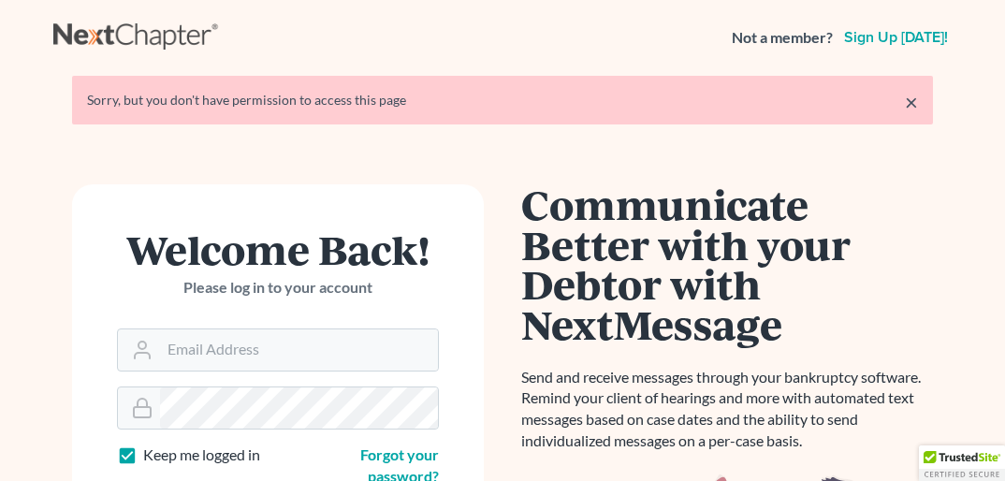  Describe the element at coordinates (201, 455) in the screenshot. I see `label: Keep me logged in` at that location.